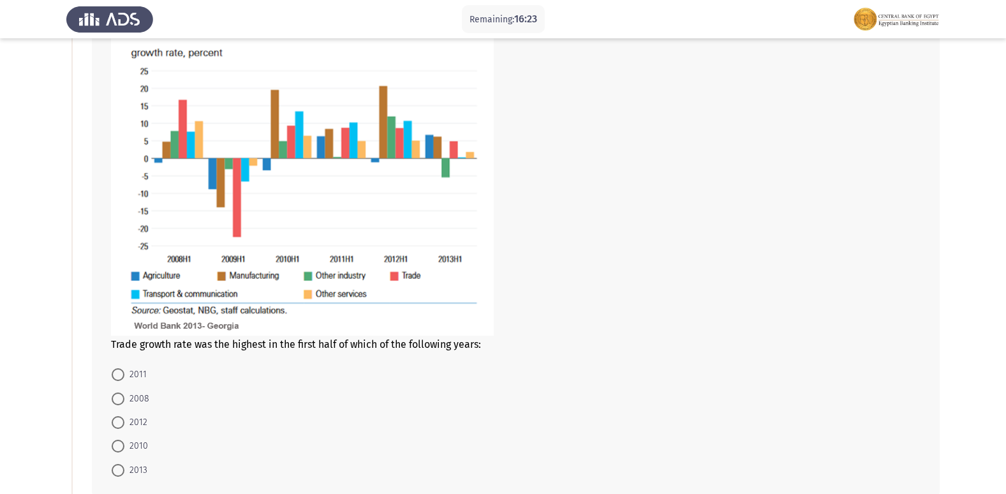  What do you see at coordinates (296, 344) in the screenshot?
I see `span: Trade growth rate was the highest in the first half of which of the following years:` at bounding box center [296, 344].